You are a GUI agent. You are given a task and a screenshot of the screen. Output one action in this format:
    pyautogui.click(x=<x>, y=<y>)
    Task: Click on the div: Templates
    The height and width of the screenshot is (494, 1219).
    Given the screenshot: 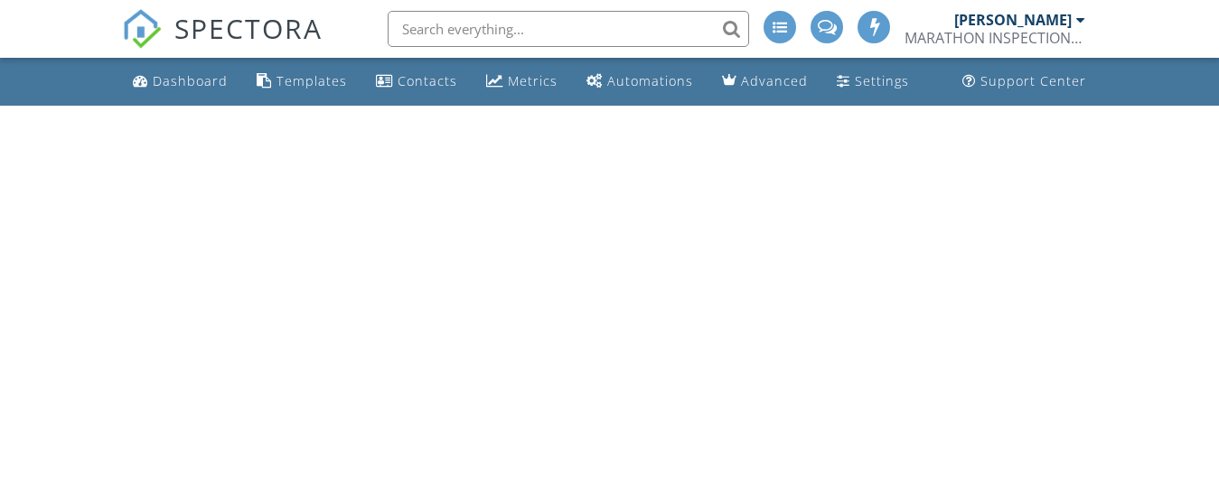 What is the action you would take?
    pyautogui.click(x=312, y=80)
    